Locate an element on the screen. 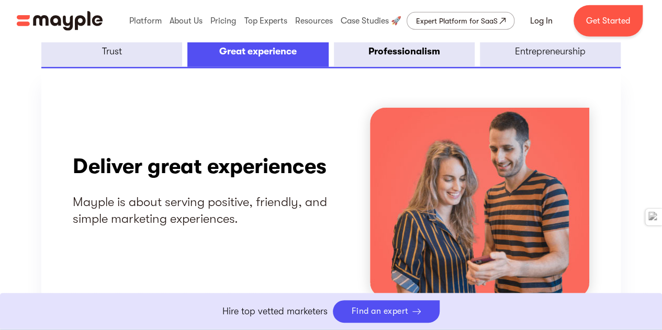 The height and width of the screenshot is (330, 662). p: Hire top vetted marketers is located at coordinates (275, 312).